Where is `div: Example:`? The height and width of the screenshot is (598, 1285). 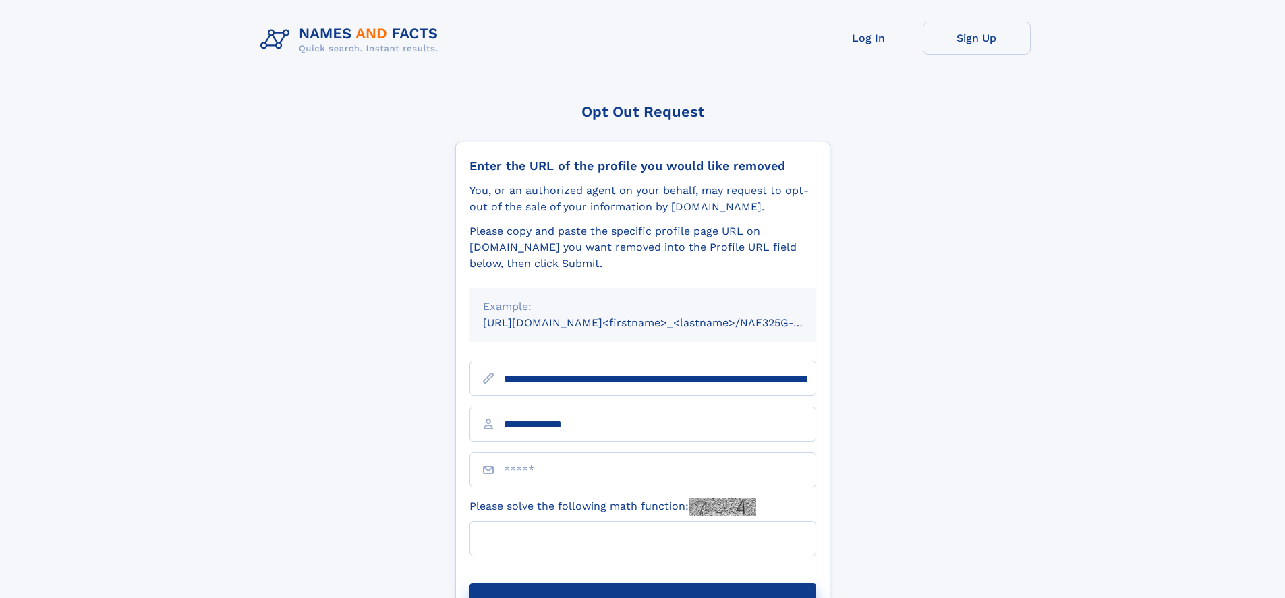
div: Example: is located at coordinates (643, 307).